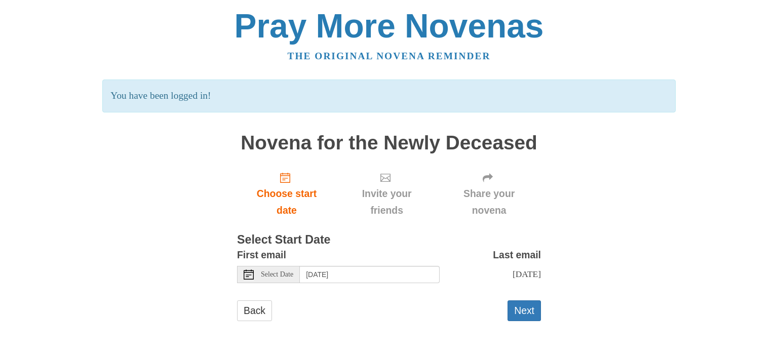 The width and height of the screenshot is (778, 352). I want to click on p: You have been logged in!, so click(388, 96).